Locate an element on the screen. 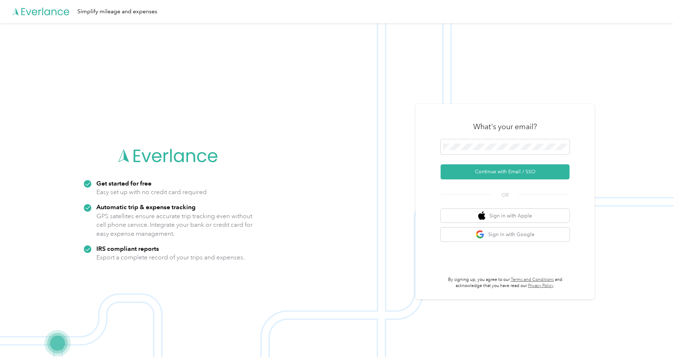  a: Privacy Policy is located at coordinates (541, 285).